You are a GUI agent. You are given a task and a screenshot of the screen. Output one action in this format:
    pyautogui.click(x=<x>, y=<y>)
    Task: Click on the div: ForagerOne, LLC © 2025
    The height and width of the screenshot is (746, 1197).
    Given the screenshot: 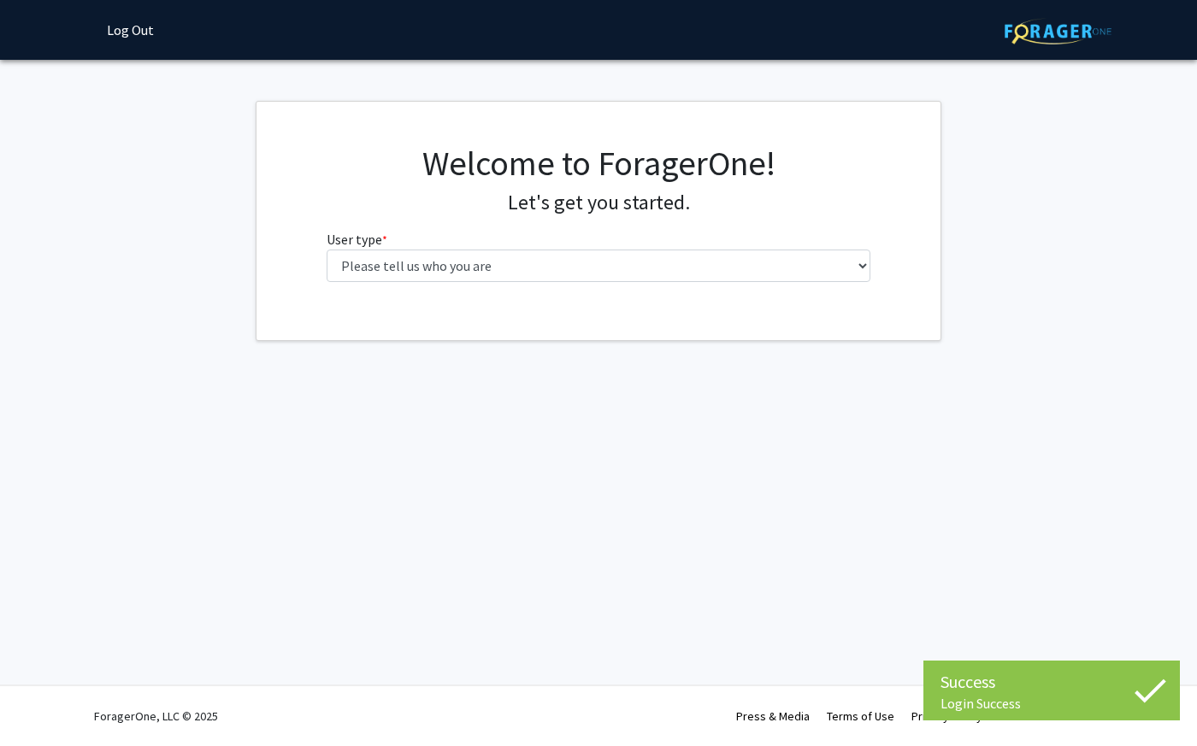 What is the action you would take?
    pyautogui.click(x=156, y=717)
    